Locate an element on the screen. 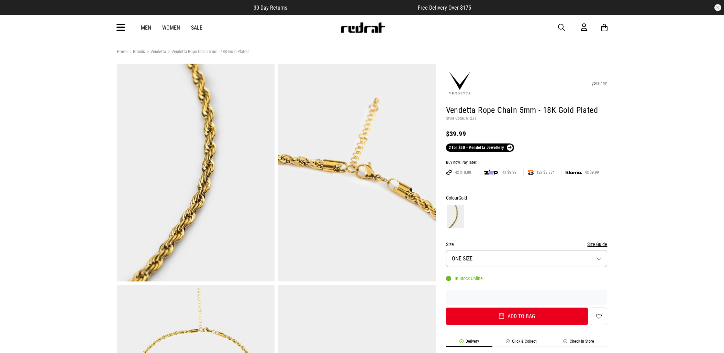 The image size is (724, 353). a: Sale is located at coordinates (197, 27).